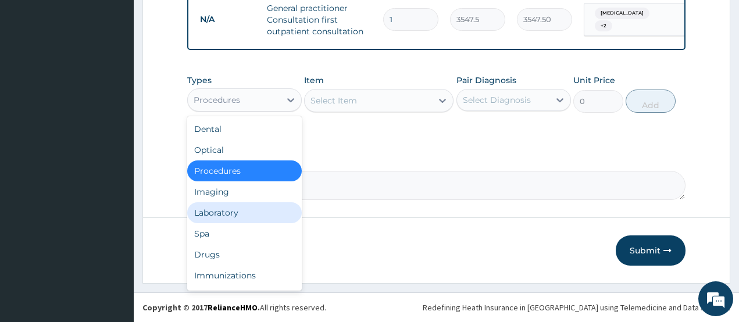 This screenshot has height=322, width=739. Describe the element at coordinates (128, 73) in the screenshot. I see `div: Chat with us now` at that location.